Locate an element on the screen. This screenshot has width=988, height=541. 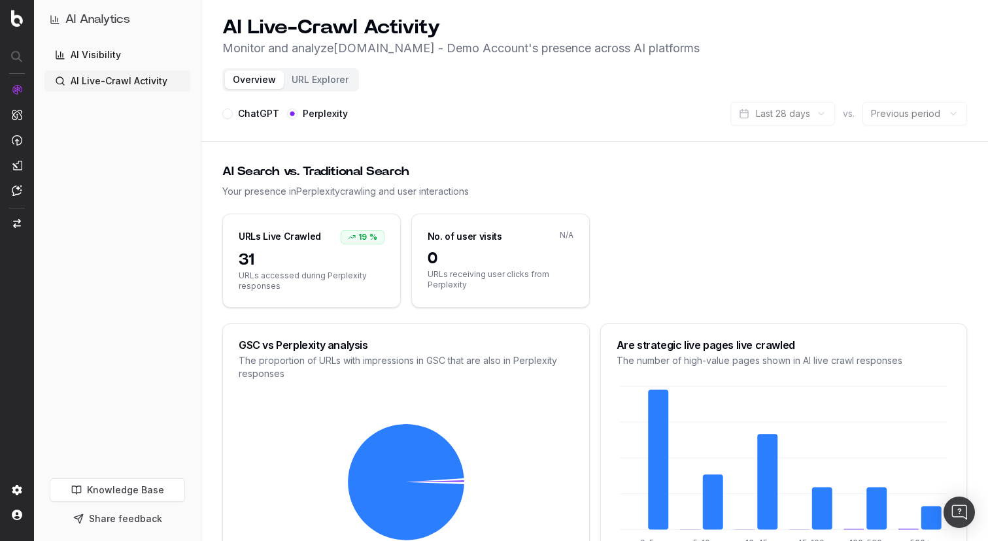
img: Switch project is located at coordinates (17, 224).